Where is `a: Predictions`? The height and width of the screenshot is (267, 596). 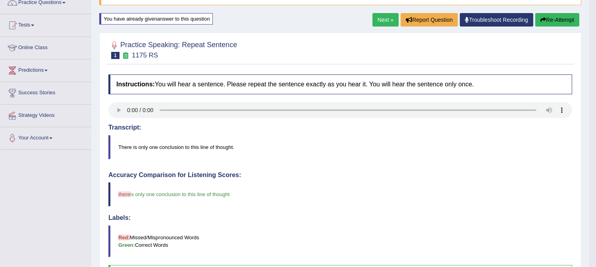
a: Predictions is located at coordinates (46, 69).